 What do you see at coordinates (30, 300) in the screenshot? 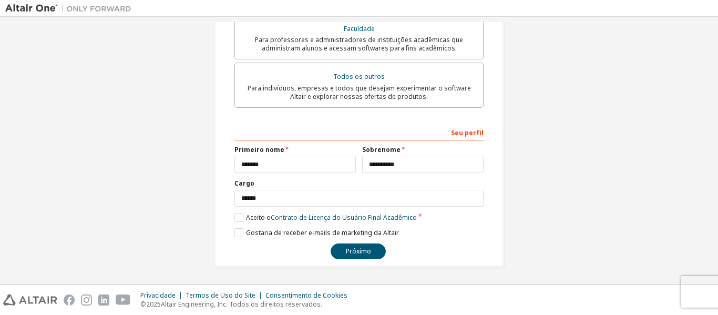
I see `img: altair_logo.svg` at bounding box center [30, 300].